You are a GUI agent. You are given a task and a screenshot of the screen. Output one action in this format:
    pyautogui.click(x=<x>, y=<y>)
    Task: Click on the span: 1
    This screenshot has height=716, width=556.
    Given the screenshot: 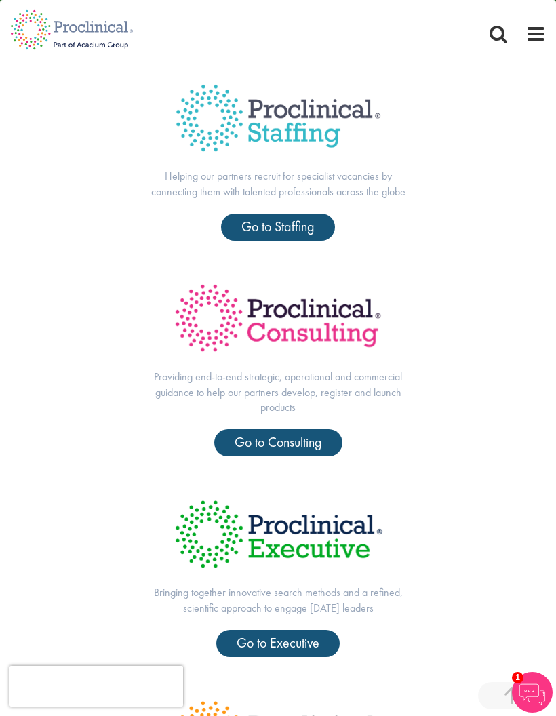 What is the action you would take?
    pyautogui.click(x=518, y=678)
    